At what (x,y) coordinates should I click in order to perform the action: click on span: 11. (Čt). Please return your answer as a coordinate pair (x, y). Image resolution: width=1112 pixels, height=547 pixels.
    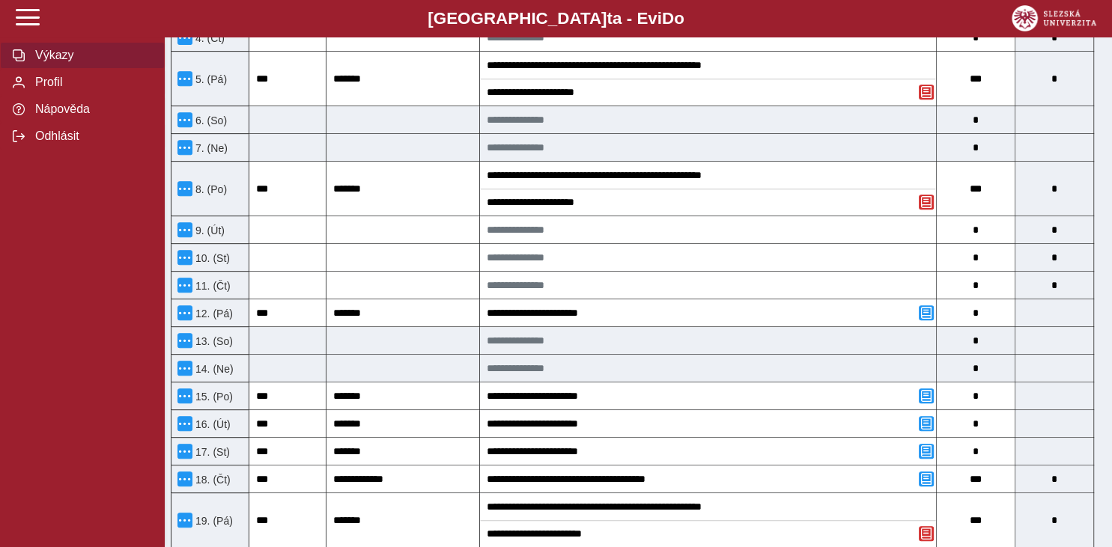
    Looking at the image, I should click on (211, 286).